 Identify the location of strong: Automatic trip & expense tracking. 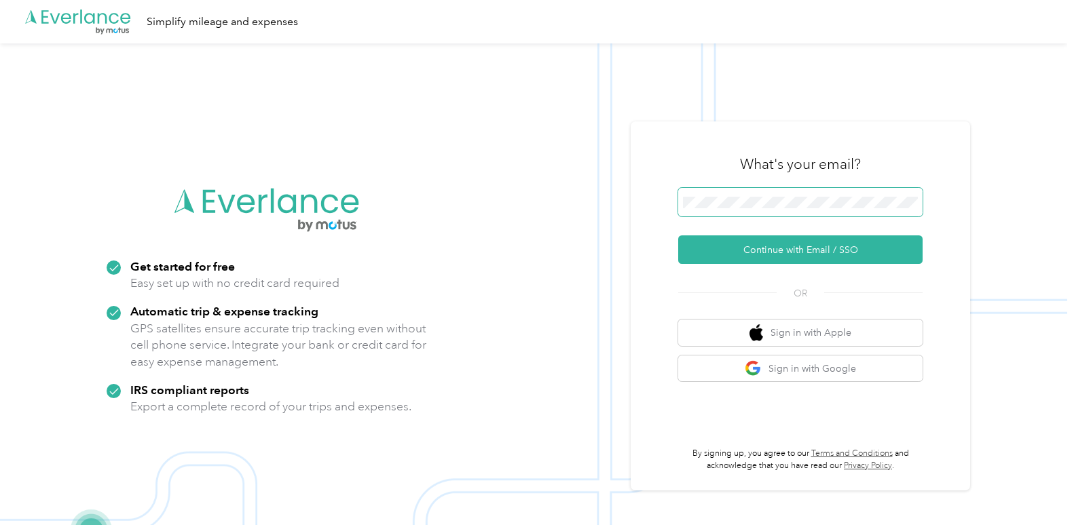
(224, 311).